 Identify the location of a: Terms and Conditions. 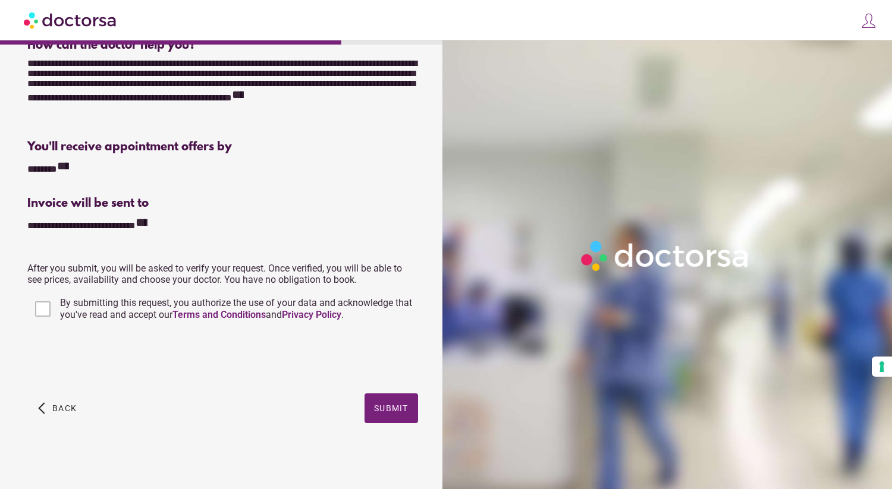
(219, 315).